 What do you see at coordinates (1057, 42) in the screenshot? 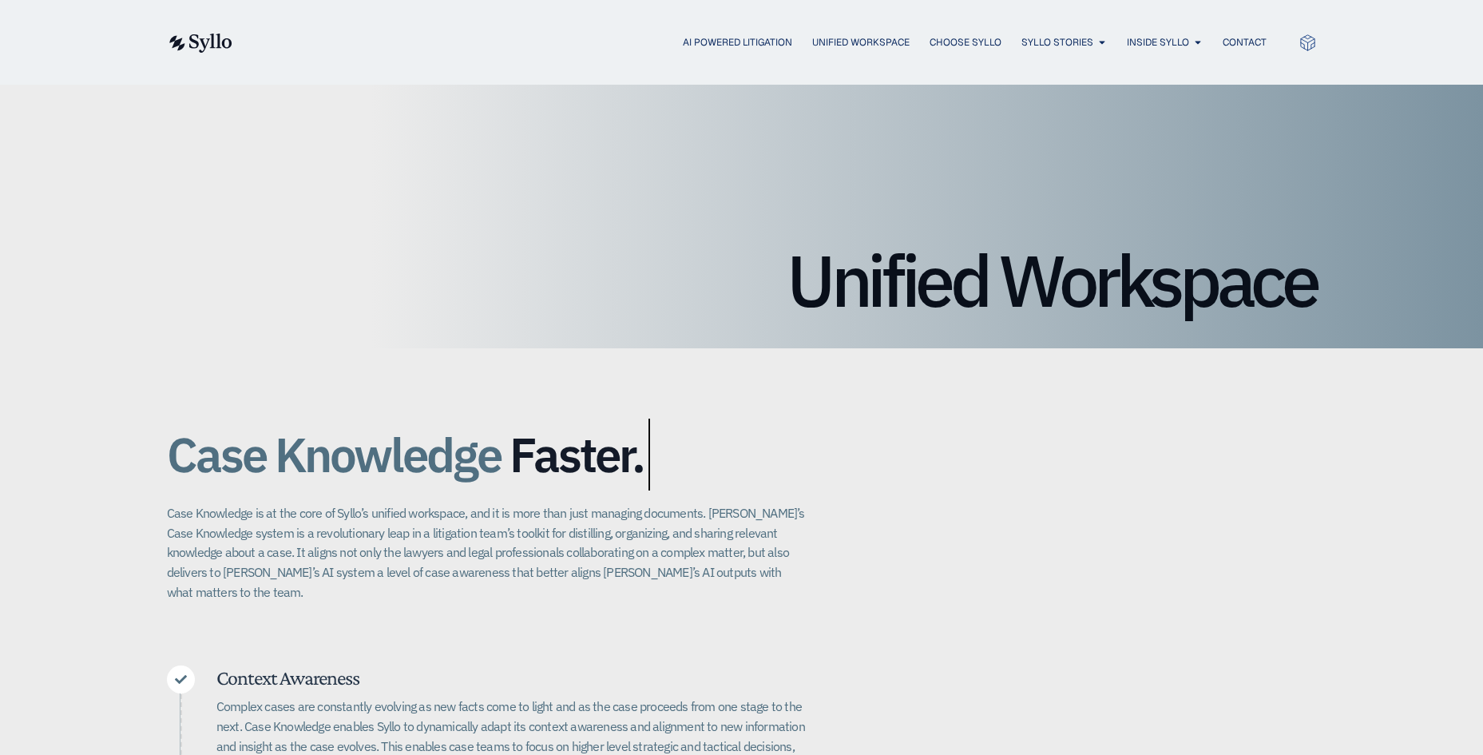
I see `a: Syllo Stories` at bounding box center [1057, 42].